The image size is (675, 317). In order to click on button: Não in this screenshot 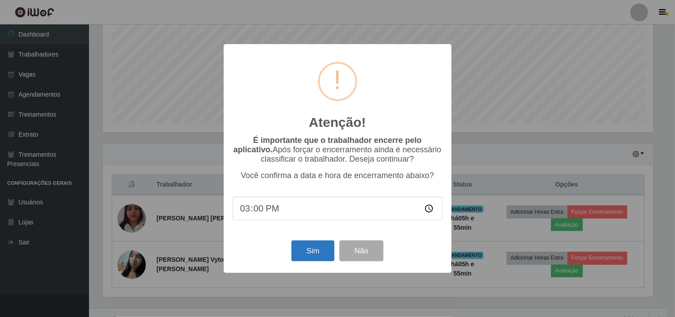, I will do `click(361, 250)`.